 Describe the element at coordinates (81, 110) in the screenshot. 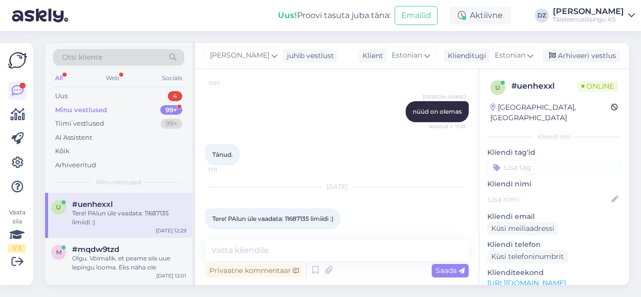

I see `div: Minu vestlused` at that location.